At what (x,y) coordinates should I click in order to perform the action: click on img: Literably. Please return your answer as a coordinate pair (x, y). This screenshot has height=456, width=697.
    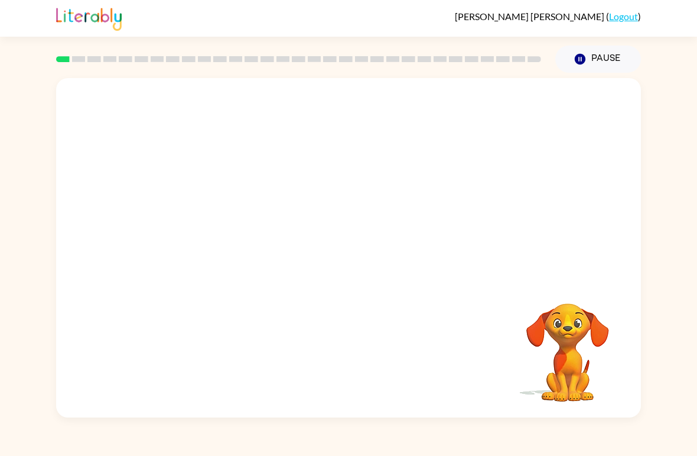
    Looking at the image, I should click on (89, 18).